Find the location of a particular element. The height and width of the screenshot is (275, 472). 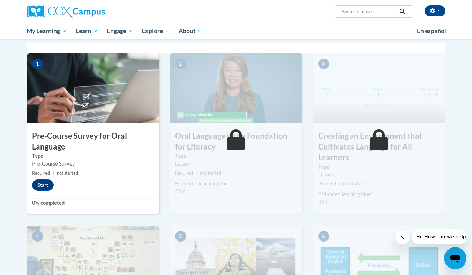

h3: Creating an Environment that Cultivates Language for All Learners is located at coordinates (379, 147).